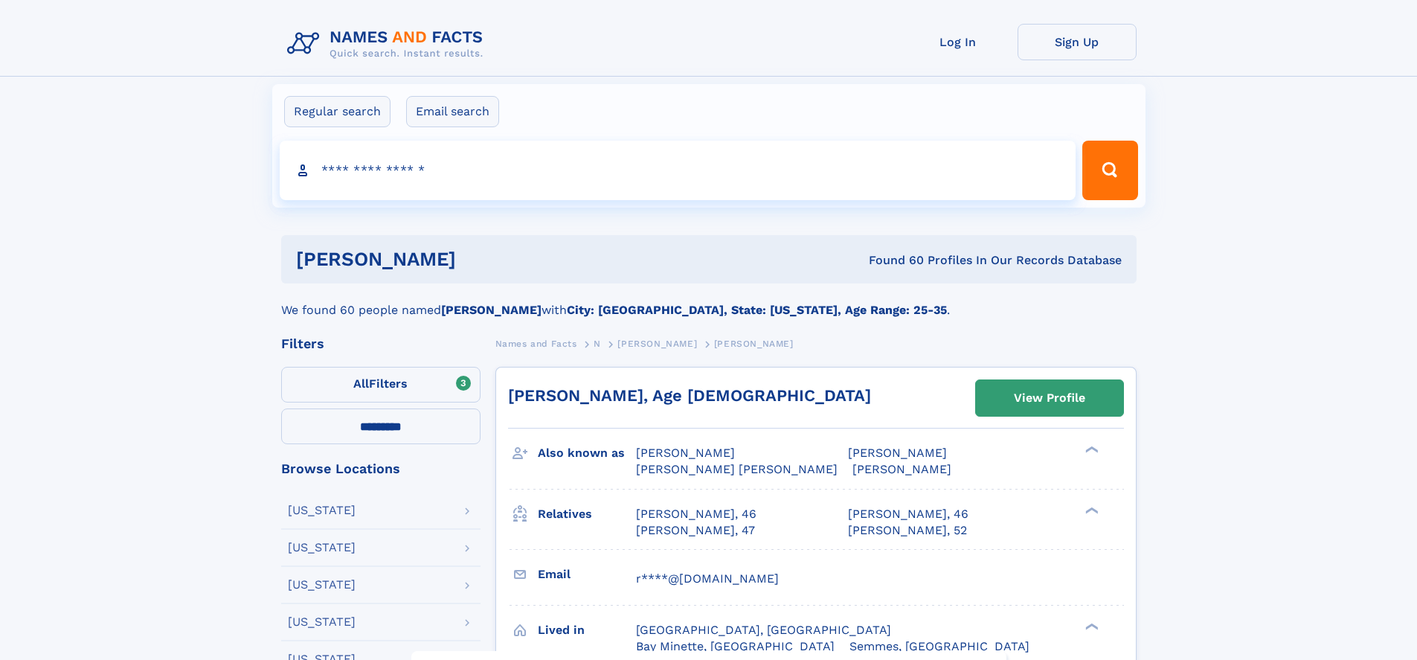 This screenshot has height=660, width=1417. What do you see at coordinates (381, 469) in the screenshot?
I see `div: Browse Locations` at bounding box center [381, 469].